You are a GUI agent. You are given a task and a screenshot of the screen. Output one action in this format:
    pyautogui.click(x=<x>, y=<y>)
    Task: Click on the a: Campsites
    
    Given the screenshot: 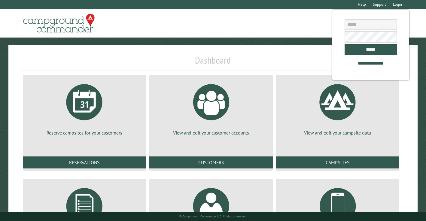 What is the action you would take?
    pyautogui.click(x=337, y=163)
    